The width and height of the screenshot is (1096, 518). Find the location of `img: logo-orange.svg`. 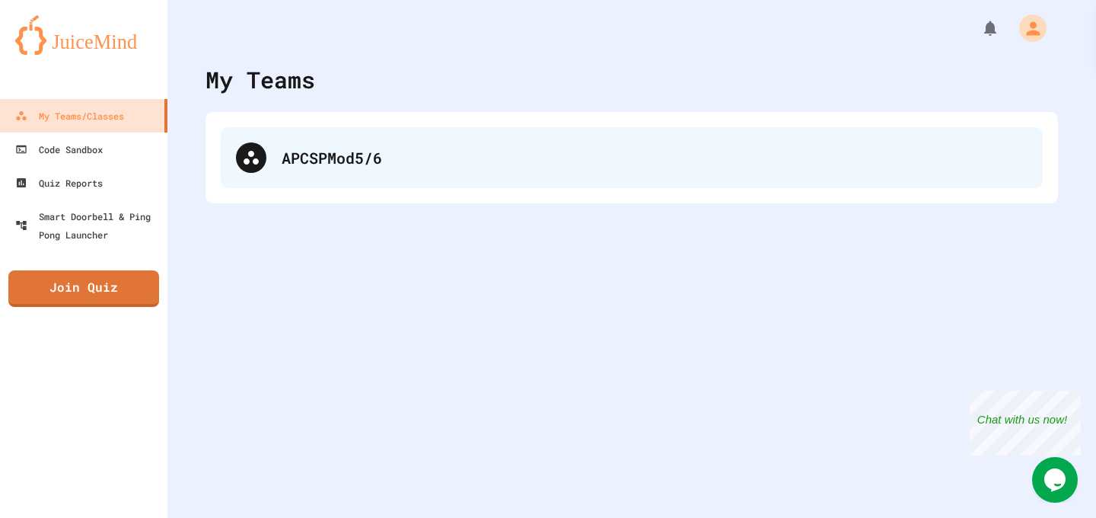

img: logo-orange.svg is located at coordinates (84, 35).